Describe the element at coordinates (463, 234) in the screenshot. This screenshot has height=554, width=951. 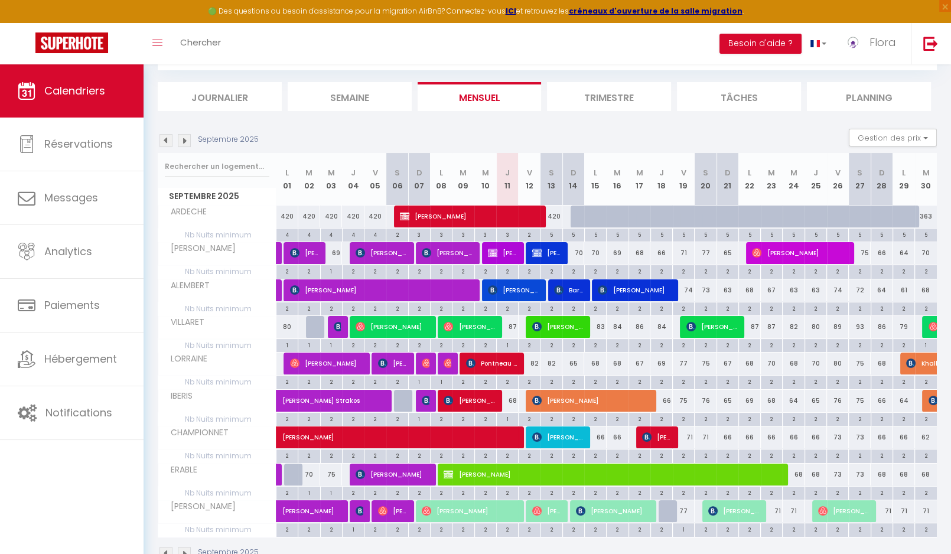
I see `div: 3` at that location.